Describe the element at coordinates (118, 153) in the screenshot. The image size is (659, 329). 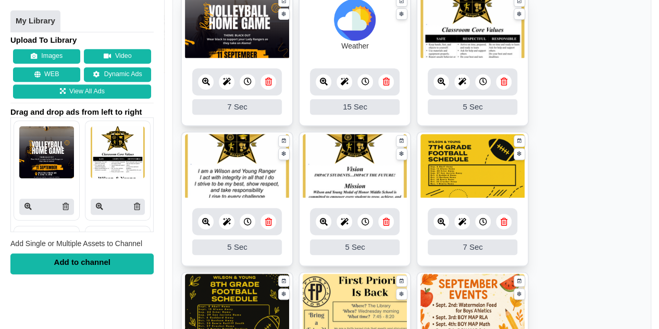
I see `img: P250x250 image processing20250908 996236 93wvux` at that location.